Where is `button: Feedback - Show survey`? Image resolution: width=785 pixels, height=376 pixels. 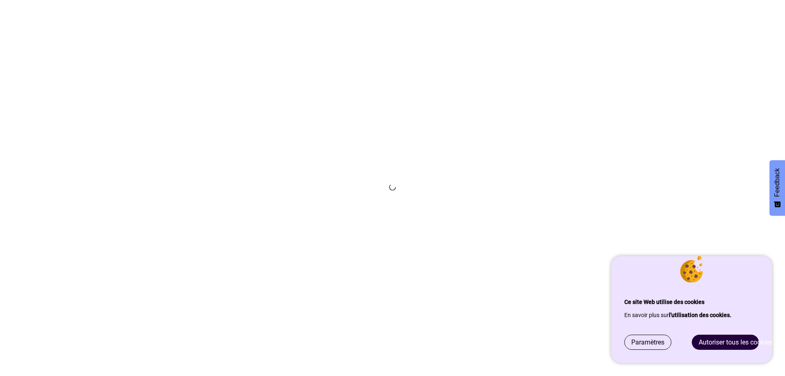 button: Feedback - Show survey is located at coordinates (777, 188).